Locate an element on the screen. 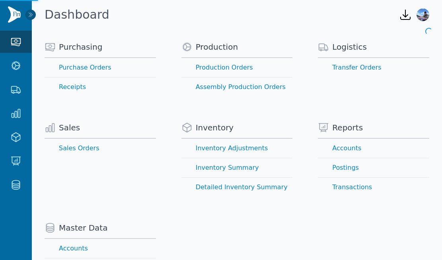 The height and width of the screenshot is (260, 442). a: Receipts is located at coordinates (100, 87).